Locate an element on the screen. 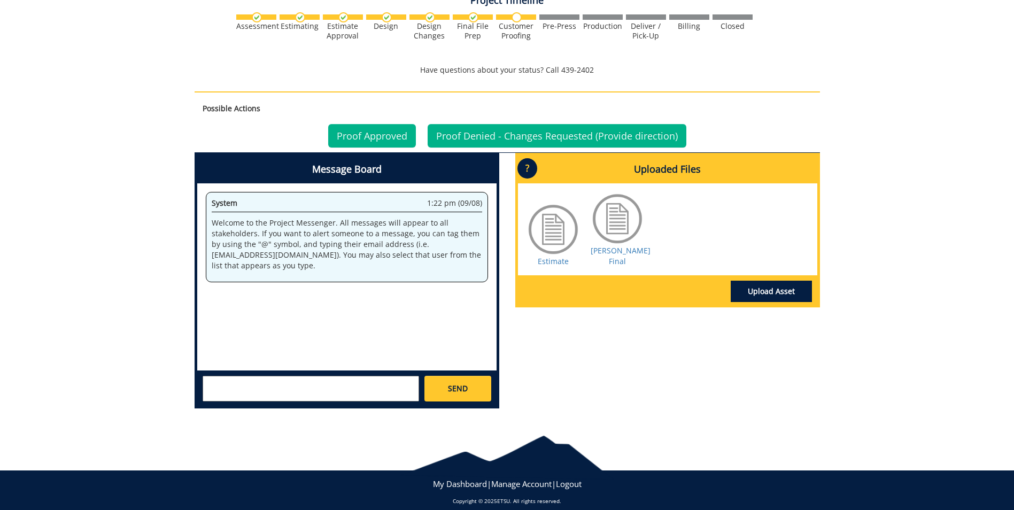  div: Closed is located at coordinates (733, 26).